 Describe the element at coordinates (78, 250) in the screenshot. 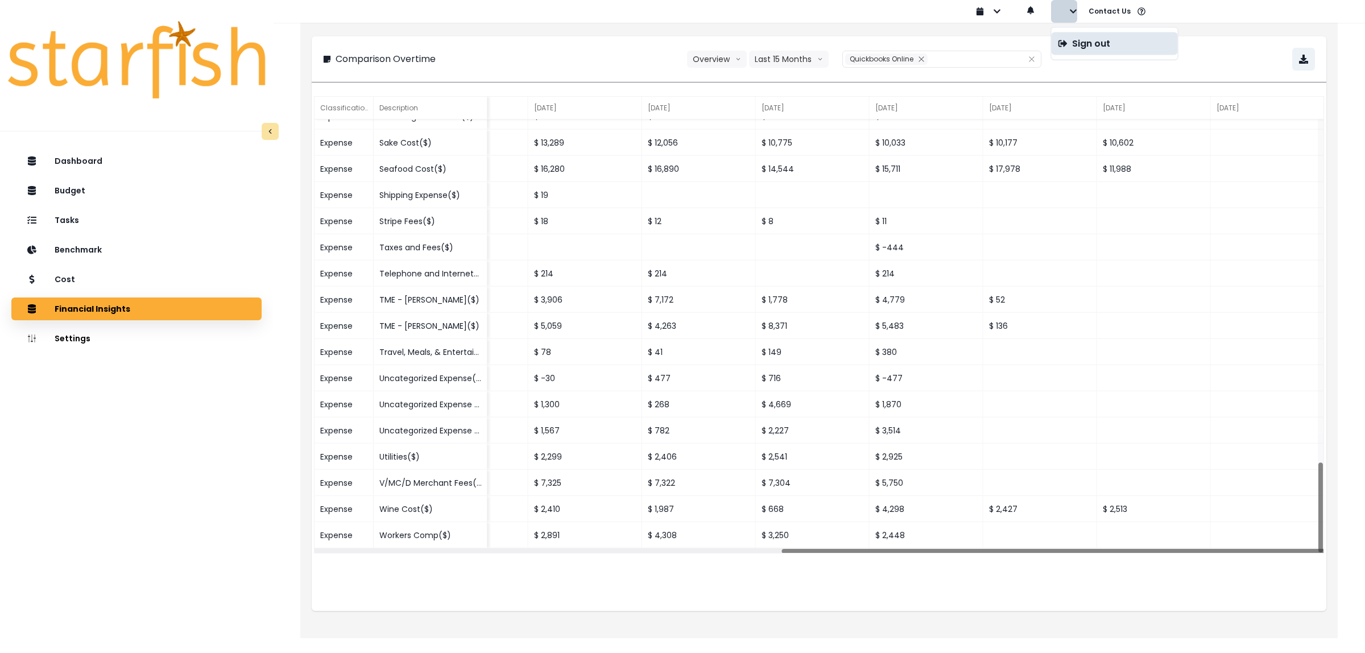

I see `p: Benchmark` at that location.